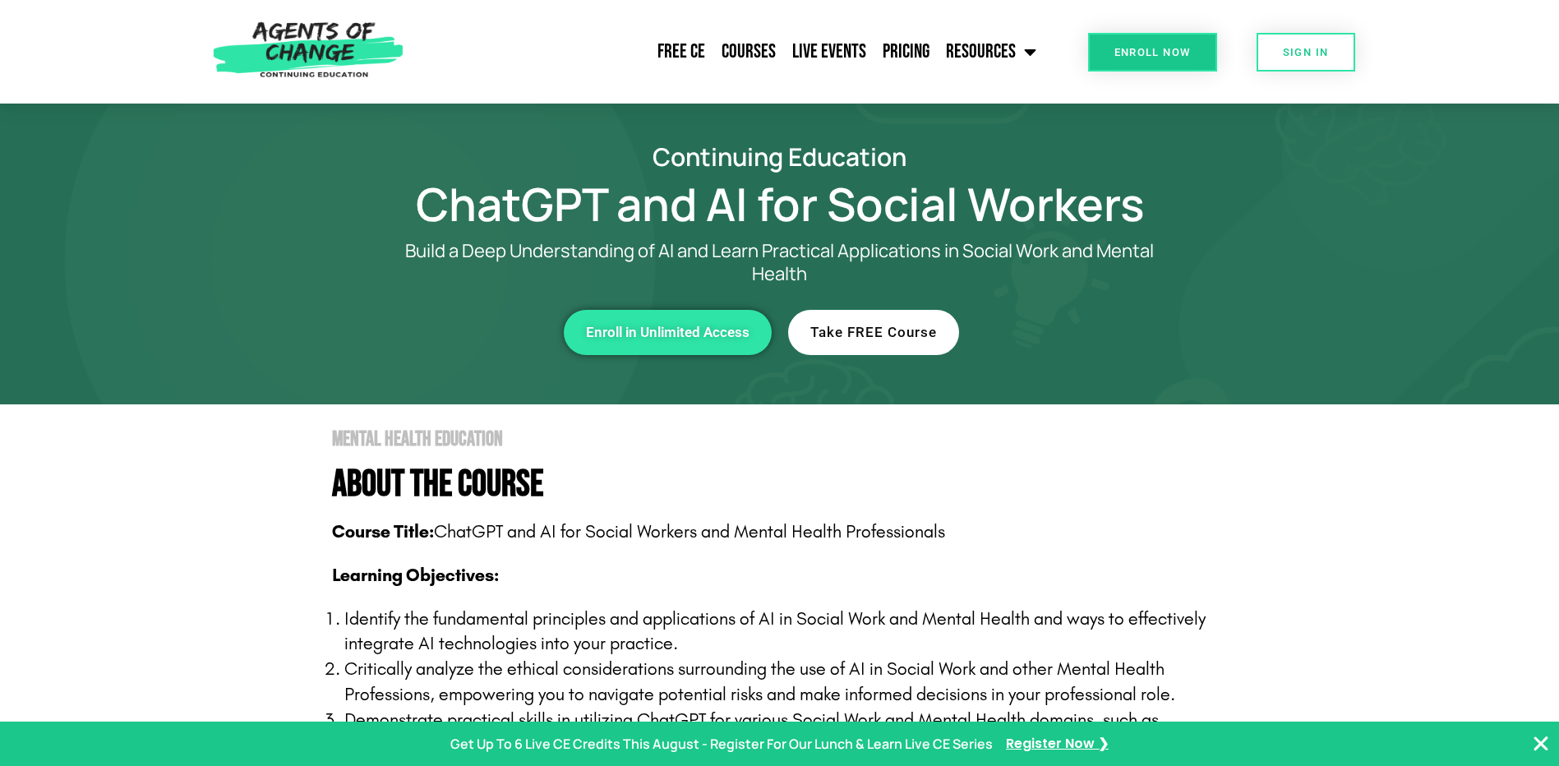 The image size is (1559, 766). What do you see at coordinates (1057, 744) in the screenshot?
I see `a: Register Now ❯` at bounding box center [1057, 744].